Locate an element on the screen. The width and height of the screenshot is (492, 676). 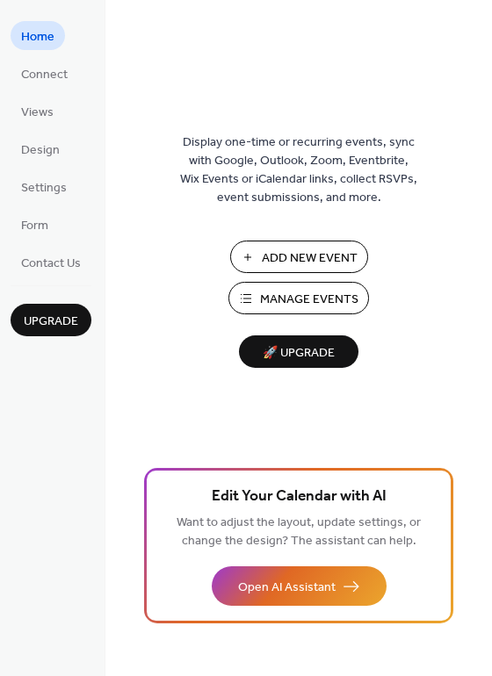
span: Manage Events is located at coordinates (309, 299).